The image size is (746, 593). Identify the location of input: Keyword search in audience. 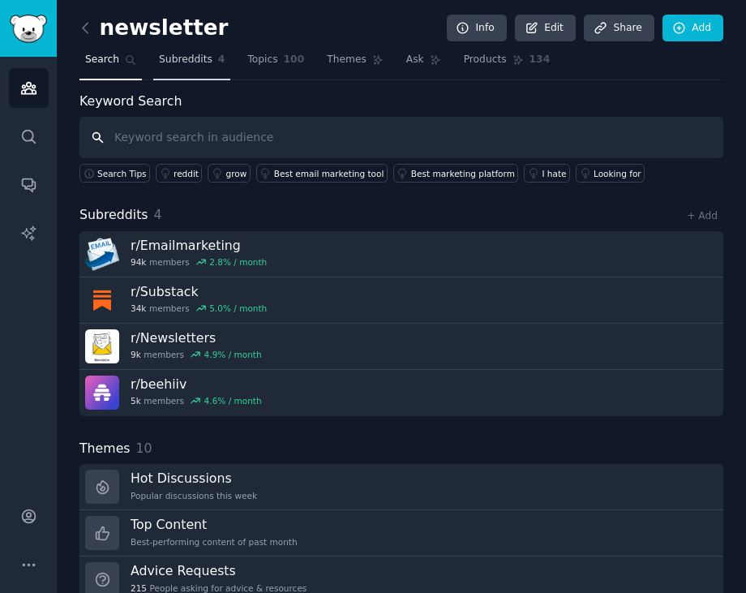
(402, 137).